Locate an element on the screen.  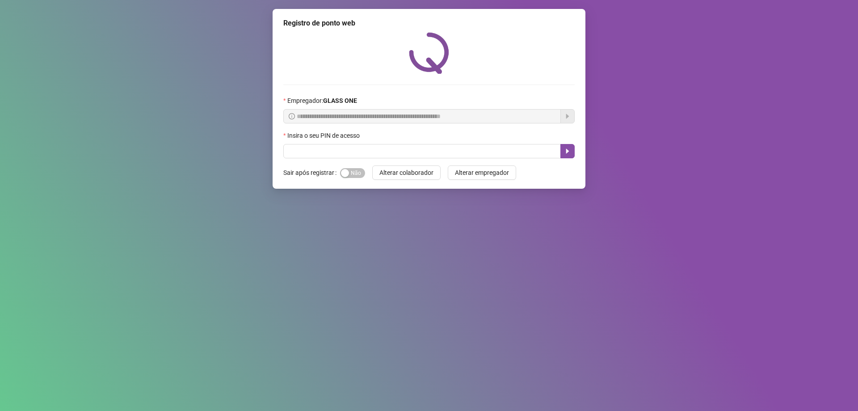
span: Alterar empregador is located at coordinates (482, 172).